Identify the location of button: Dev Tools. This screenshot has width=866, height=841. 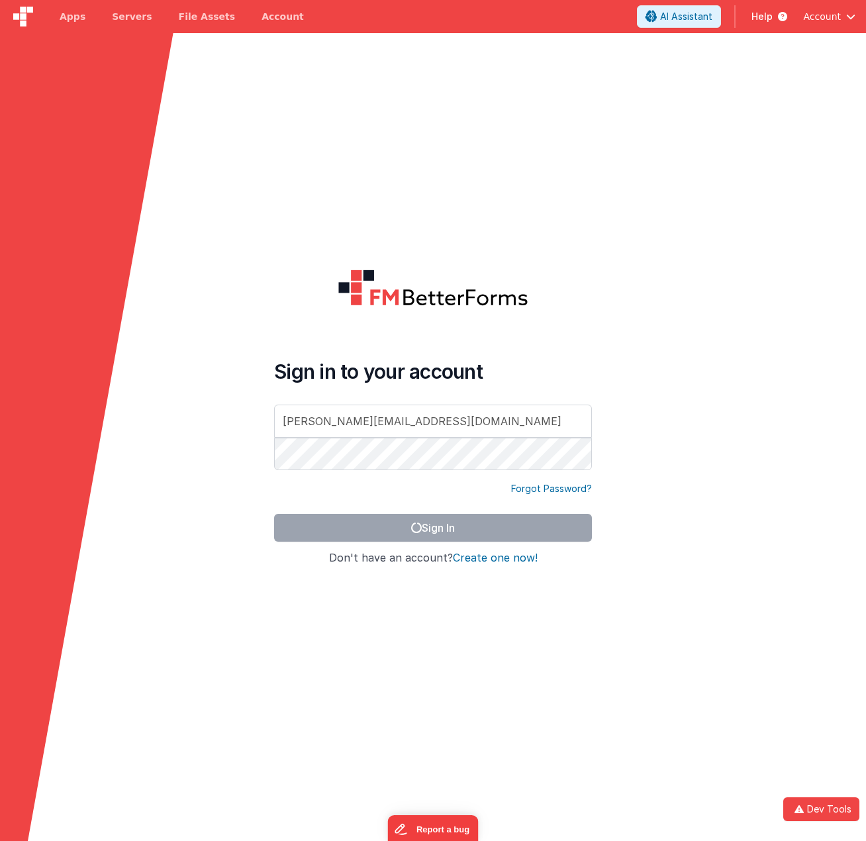
(821, 809).